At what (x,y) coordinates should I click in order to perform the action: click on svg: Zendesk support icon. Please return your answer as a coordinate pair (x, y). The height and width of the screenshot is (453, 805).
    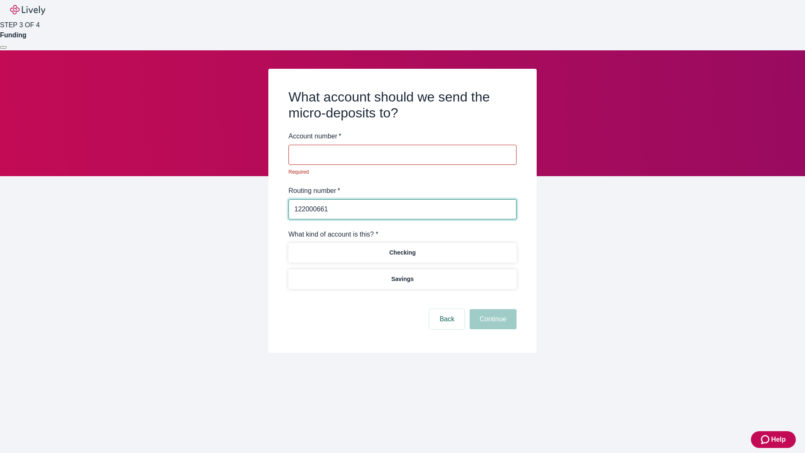
    Looking at the image, I should click on (766, 439).